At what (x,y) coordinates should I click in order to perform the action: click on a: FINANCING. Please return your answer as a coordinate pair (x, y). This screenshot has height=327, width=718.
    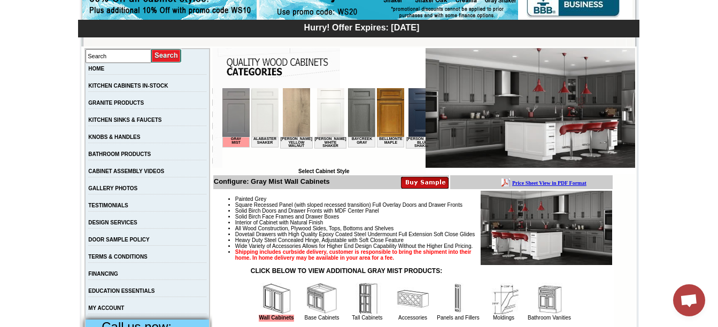
    Looking at the image, I should click on (103, 274).